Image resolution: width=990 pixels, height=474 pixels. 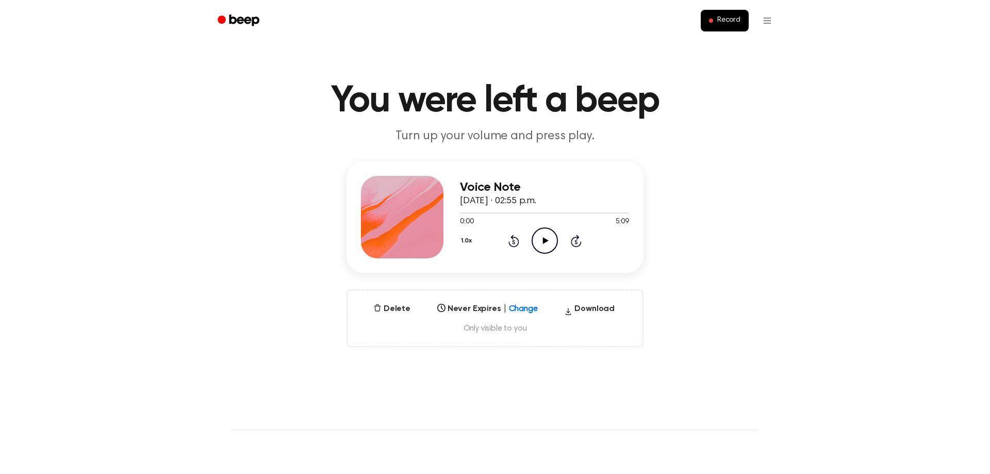 What do you see at coordinates (728, 21) in the screenshot?
I see `span: Record` at bounding box center [728, 21].